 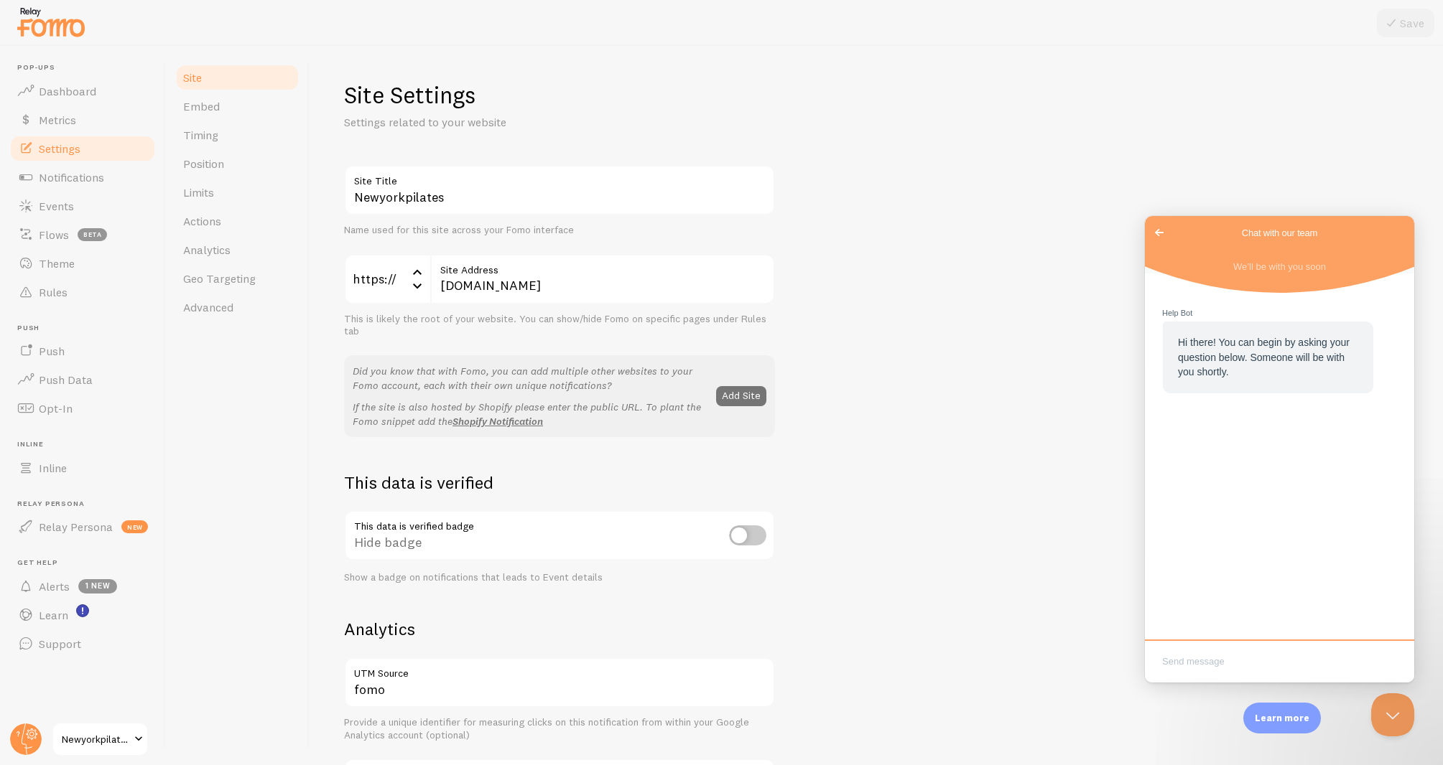 I want to click on span: Timing, so click(x=200, y=135).